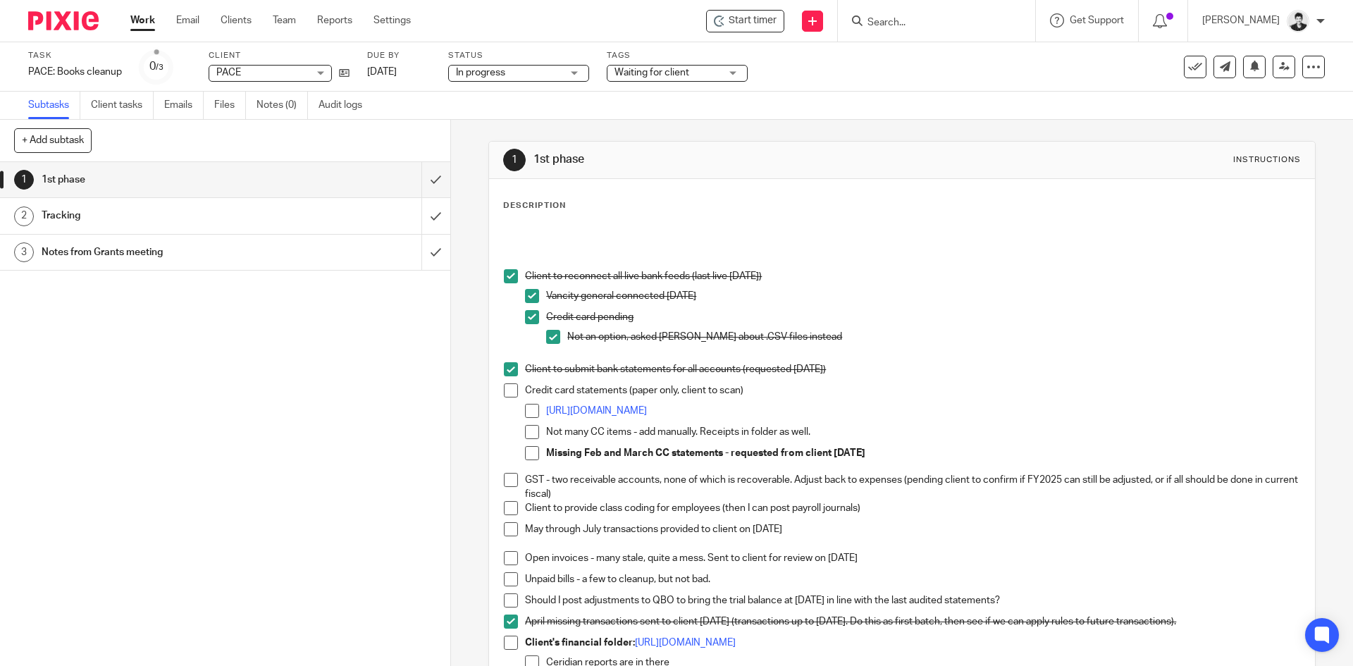 The height and width of the screenshot is (666, 1353). What do you see at coordinates (912, 579) in the screenshot?
I see `p: Unpaid bills - a few to cleanup, but not bad.` at bounding box center [912, 579].